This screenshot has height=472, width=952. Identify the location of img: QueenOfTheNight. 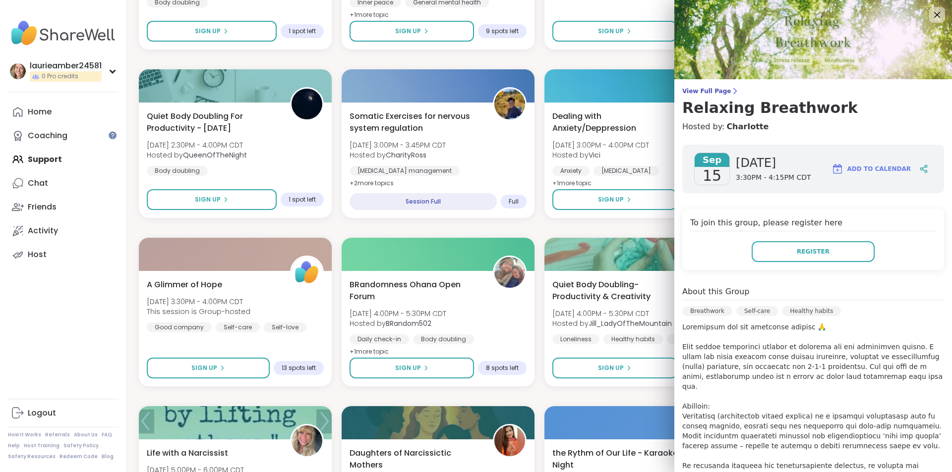
(307, 104).